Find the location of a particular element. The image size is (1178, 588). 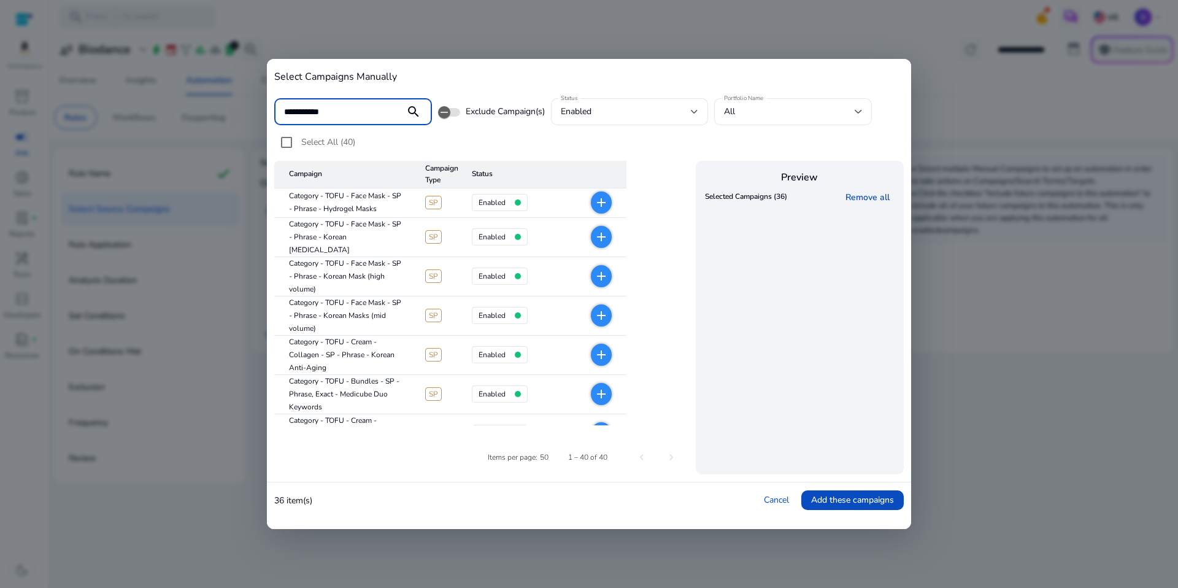

div: 50 is located at coordinates (544, 457).